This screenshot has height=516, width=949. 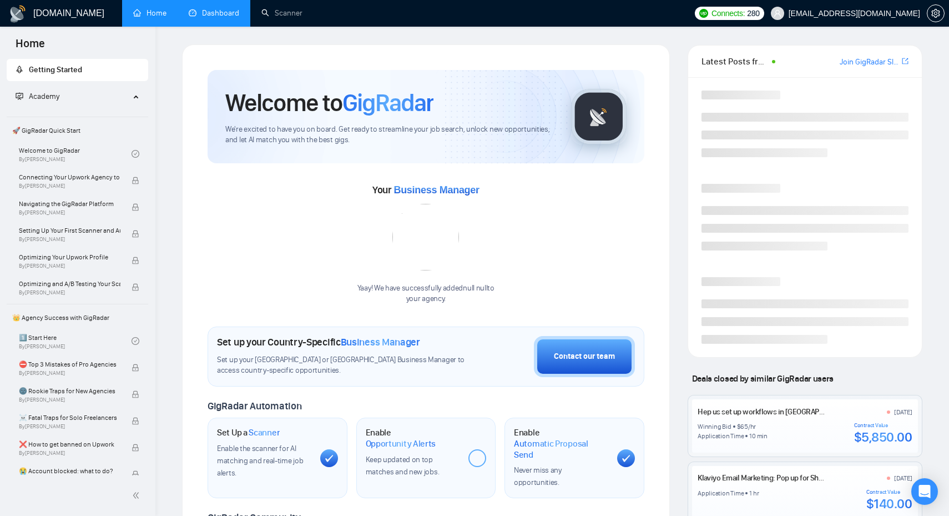 I want to click on a: setting, so click(x=936, y=13).